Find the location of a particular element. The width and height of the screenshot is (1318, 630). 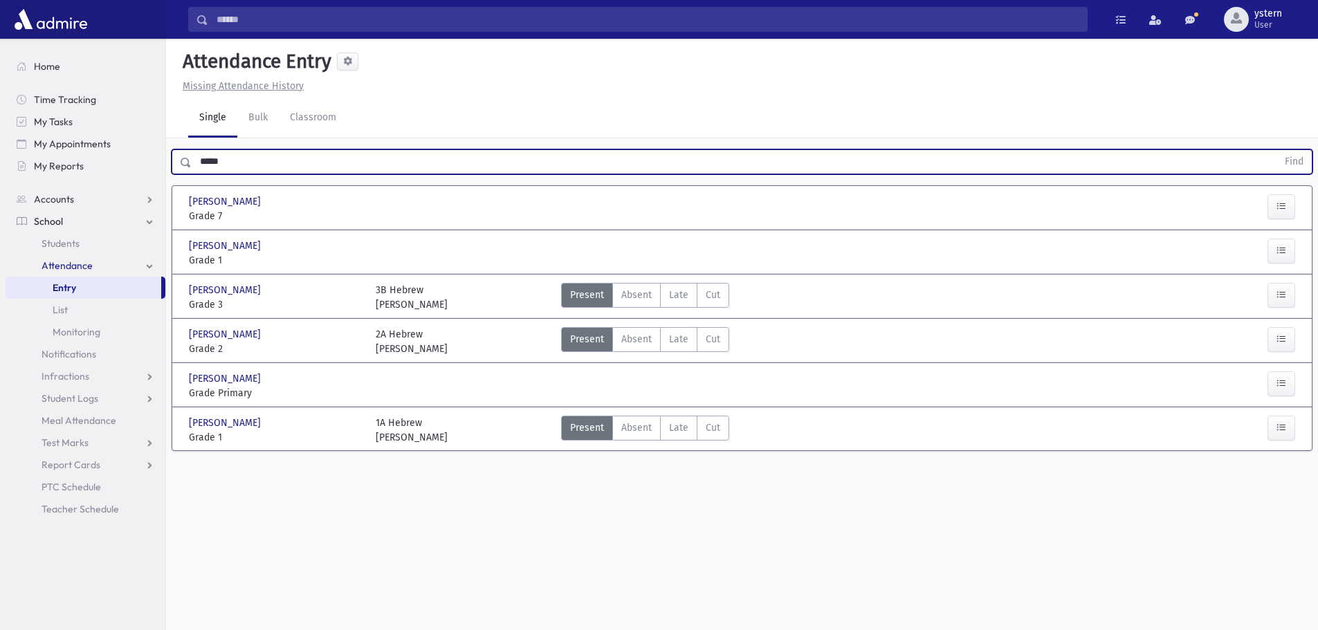

a: Meal Attendance is located at coordinates (85, 421).